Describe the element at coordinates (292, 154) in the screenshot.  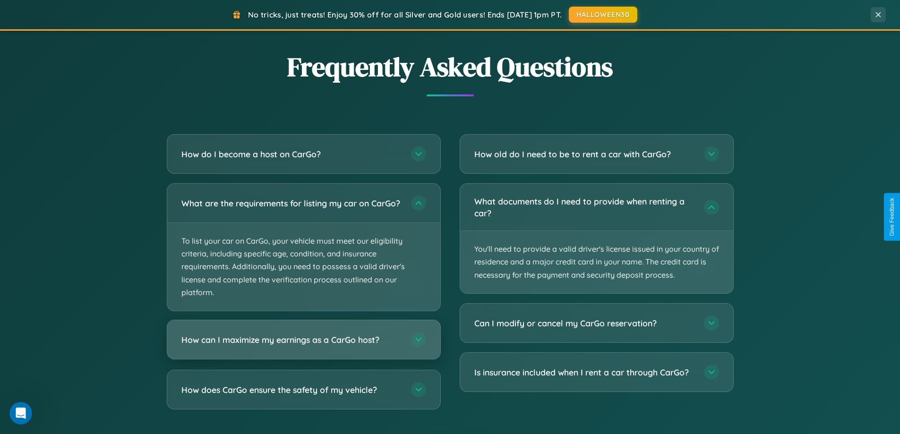
I see `h3: How do I become a host on CarGo?` at that location.